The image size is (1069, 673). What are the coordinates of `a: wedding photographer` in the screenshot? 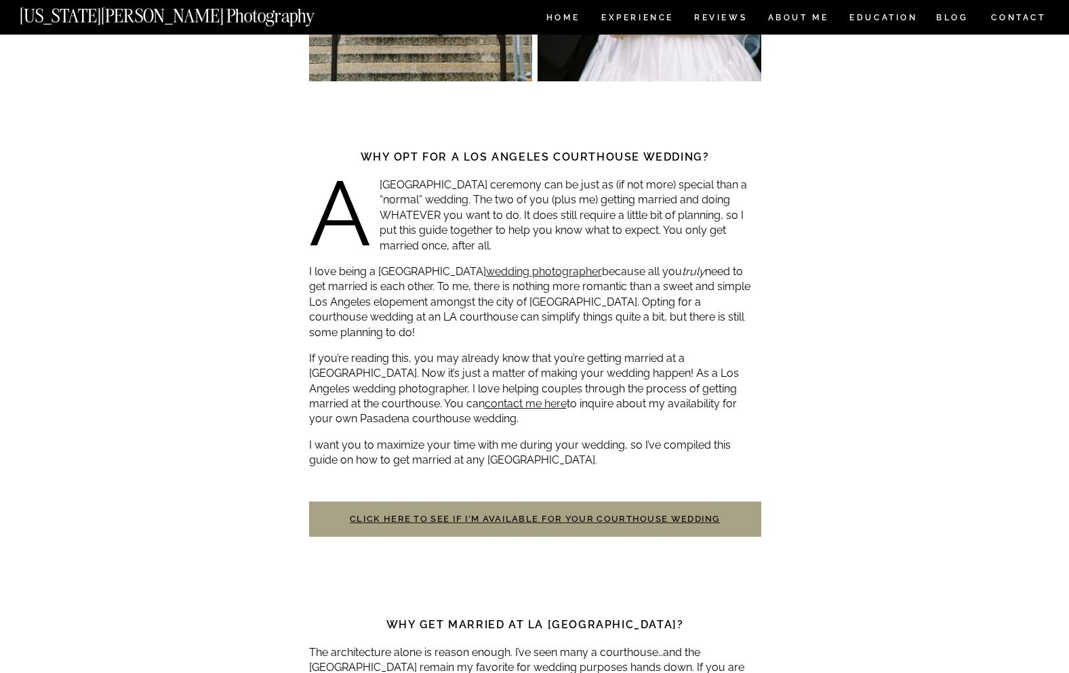 It's located at (544, 271).